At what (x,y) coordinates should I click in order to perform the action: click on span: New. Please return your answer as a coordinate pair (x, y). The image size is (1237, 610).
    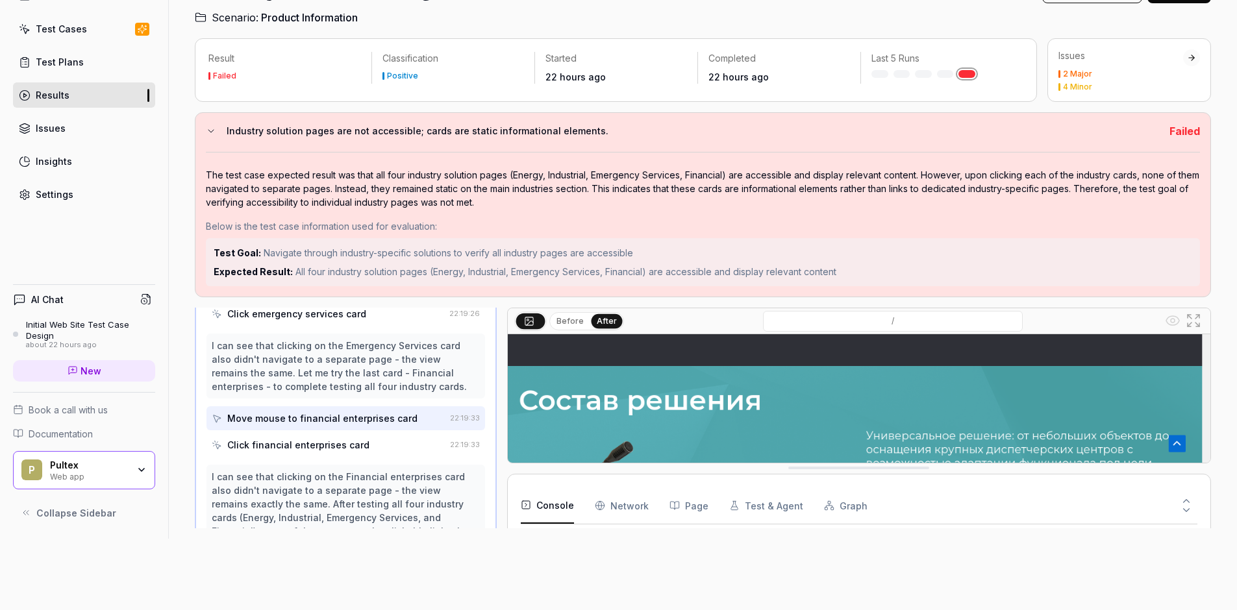
    Looking at the image, I should click on (91, 371).